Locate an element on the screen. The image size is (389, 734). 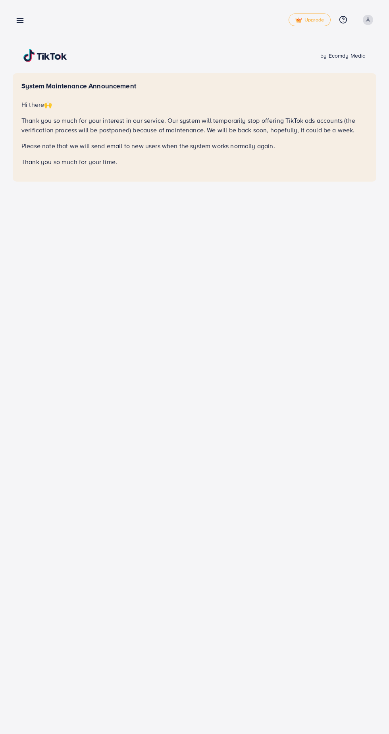
p: Hi there is located at coordinates (195, 105).